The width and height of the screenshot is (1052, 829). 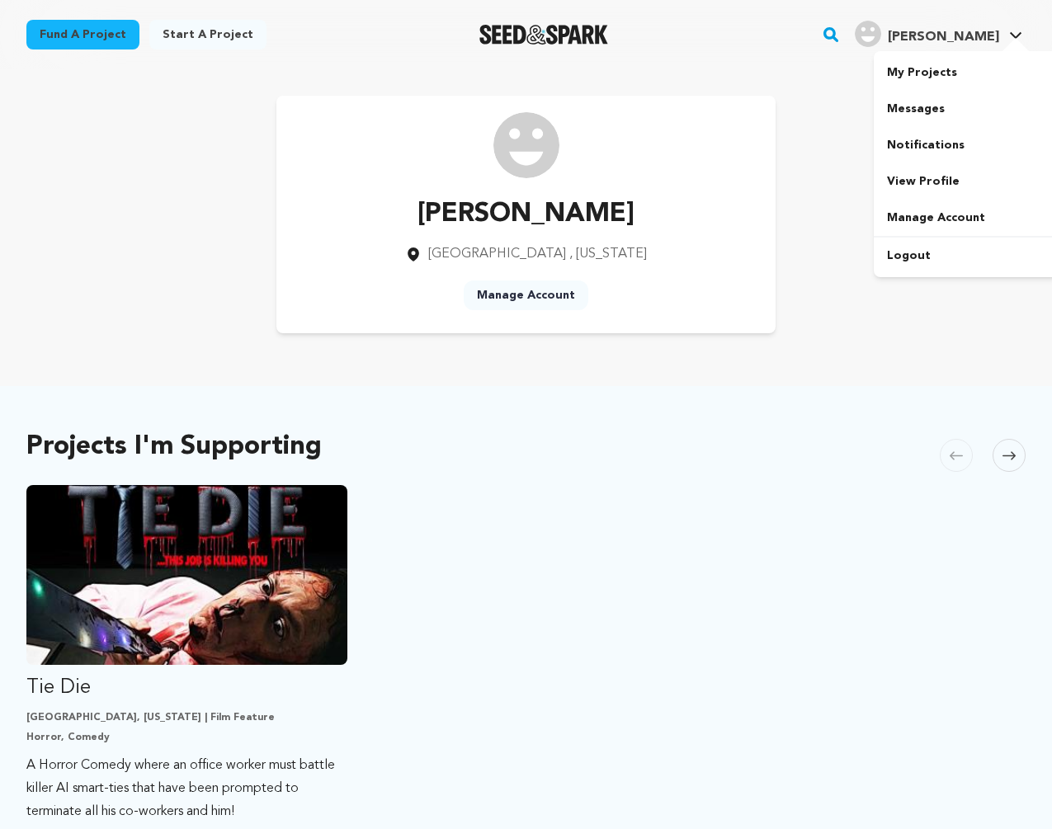 What do you see at coordinates (927, 34) in the screenshot?
I see `div: Joseph S.'s Profile` at bounding box center [927, 34].